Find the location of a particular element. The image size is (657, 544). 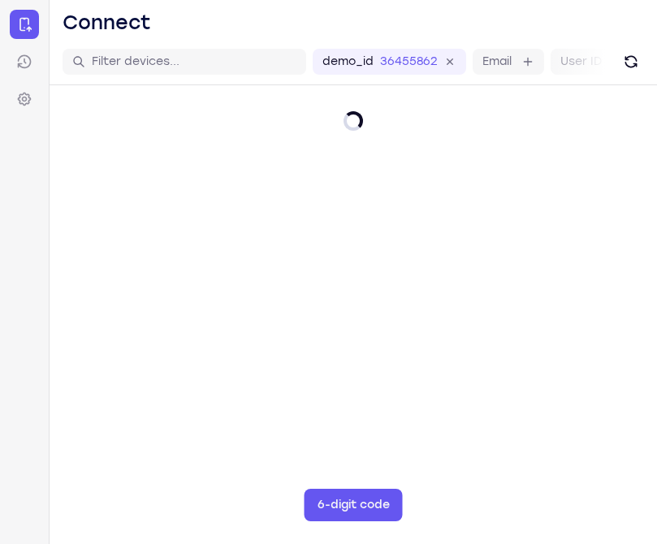

label: Email is located at coordinates (497, 62).